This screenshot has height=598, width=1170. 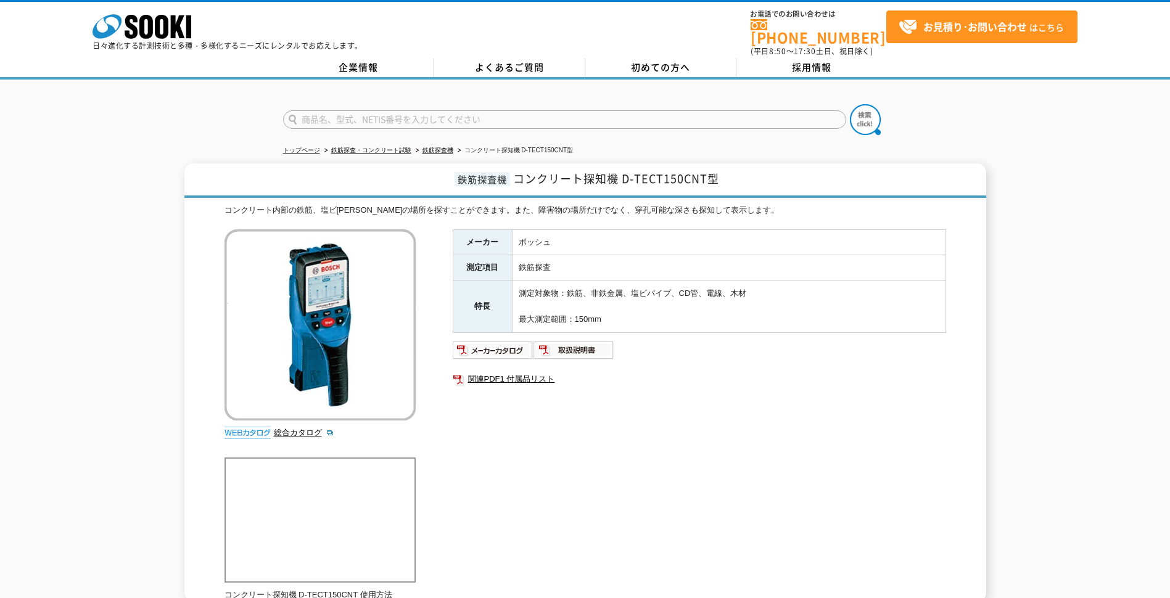 What do you see at coordinates (728, 307) in the screenshot?
I see `td: 測定対象物：鉄筋、非鉄金属、塩ビパイプ、CD管、電線、木材 最大測定範囲：150mm` at bounding box center [728, 307].